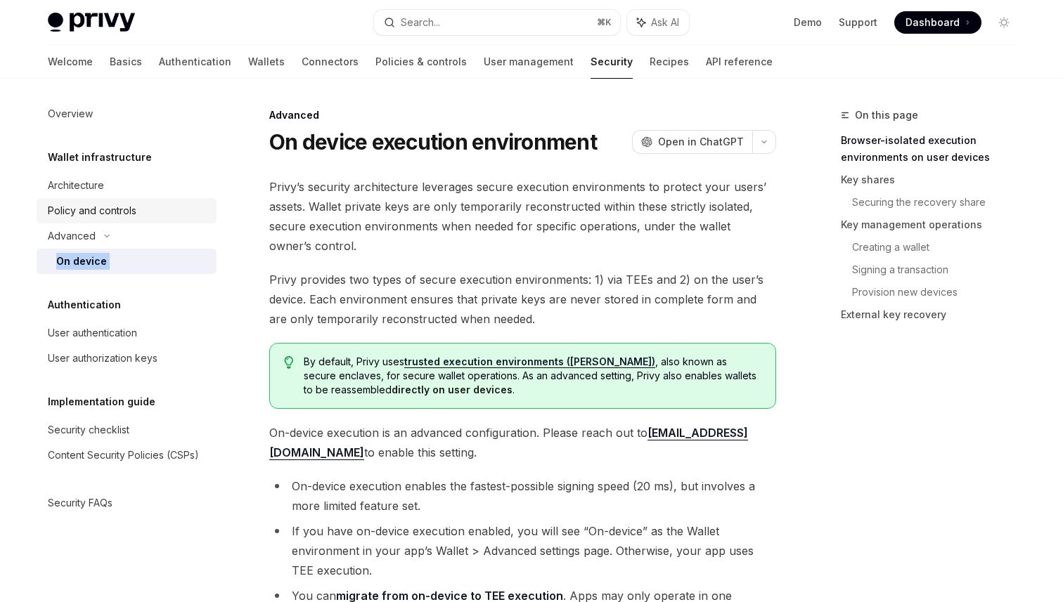  Describe the element at coordinates (127, 456) in the screenshot. I see `a: Content Security Policies (CSPs)` at that location.